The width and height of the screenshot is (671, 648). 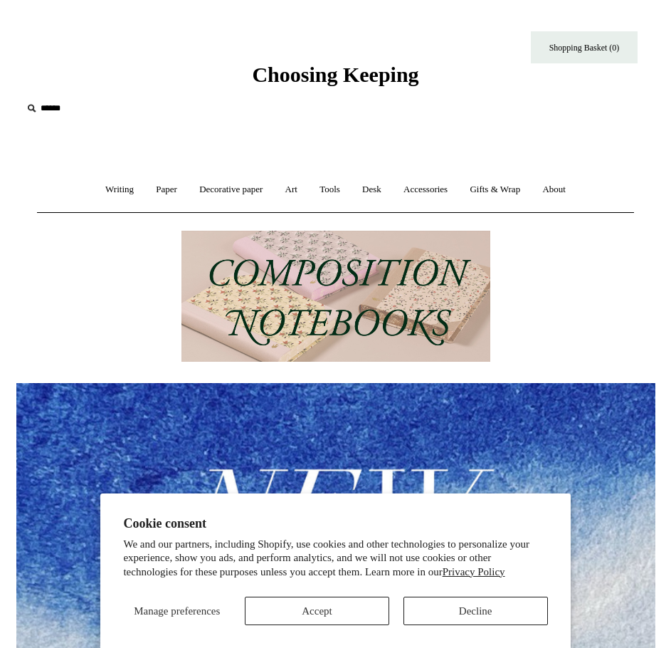 I want to click on p: We and our partners, including Shopify, use cookies and other technologies to personalize your ex..., so click(x=335, y=558).